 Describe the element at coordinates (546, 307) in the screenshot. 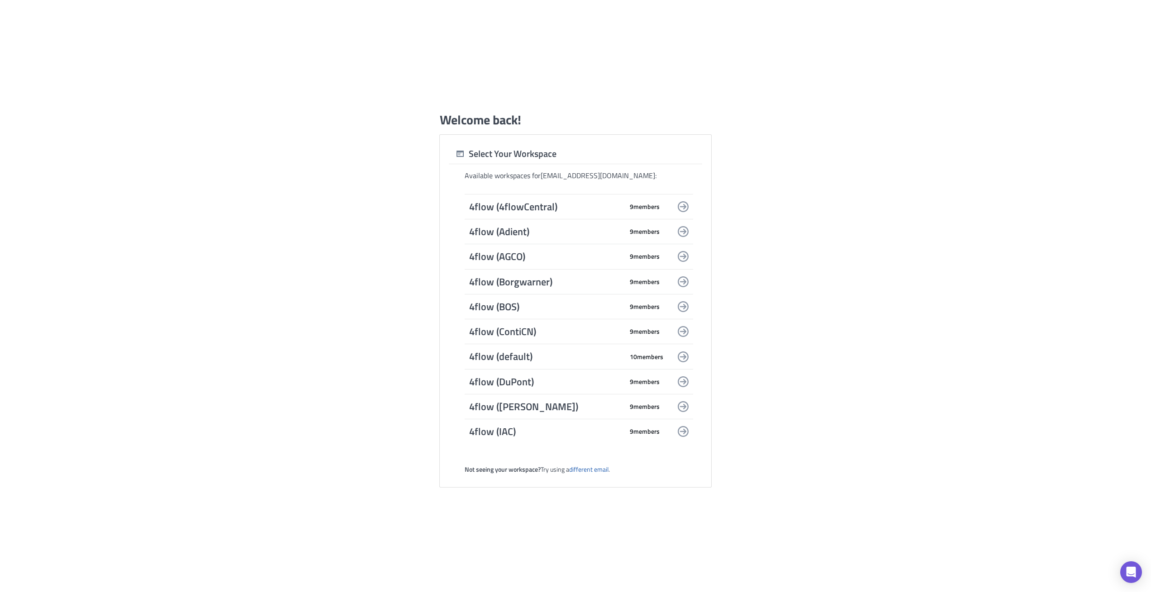

I see `span: 4flow (BOS)` at that location.